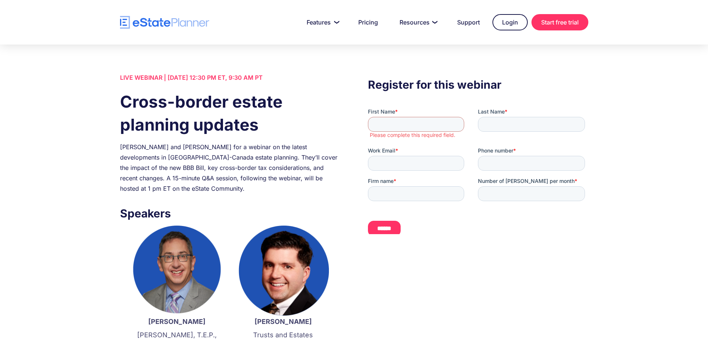 This screenshot has height=341, width=708. Describe the element at coordinates (283, 336) in the screenshot. I see `p: Trusts and Estates` at that location.